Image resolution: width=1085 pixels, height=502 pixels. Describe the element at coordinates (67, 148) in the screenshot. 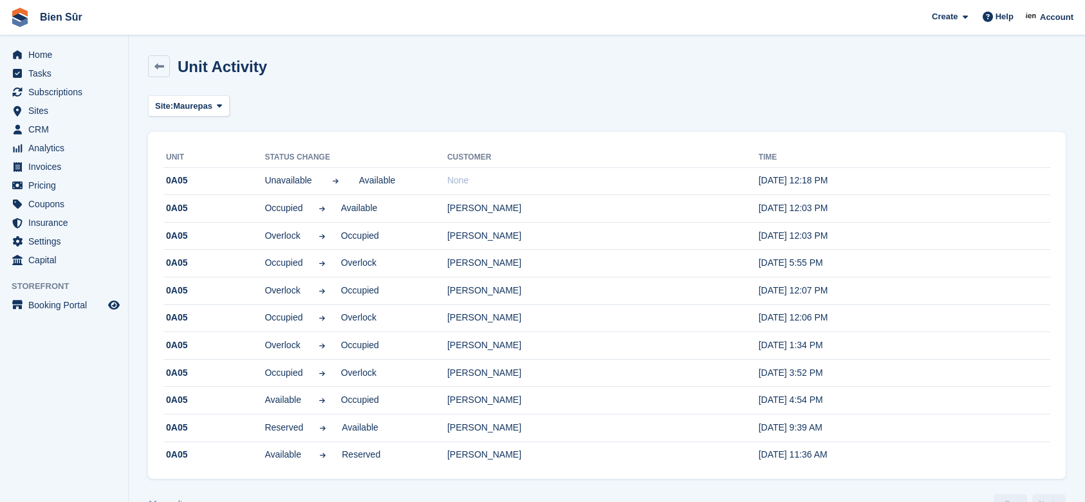

I see `span: Analytics` at that location.